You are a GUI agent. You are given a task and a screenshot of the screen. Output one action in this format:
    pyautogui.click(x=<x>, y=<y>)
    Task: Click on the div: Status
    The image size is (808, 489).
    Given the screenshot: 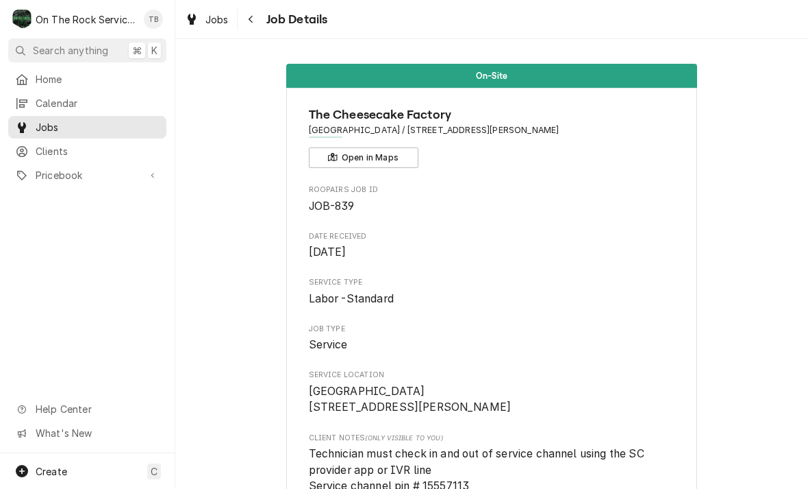 What is the action you would take?
    pyautogui.click(x=492, y=75)
    